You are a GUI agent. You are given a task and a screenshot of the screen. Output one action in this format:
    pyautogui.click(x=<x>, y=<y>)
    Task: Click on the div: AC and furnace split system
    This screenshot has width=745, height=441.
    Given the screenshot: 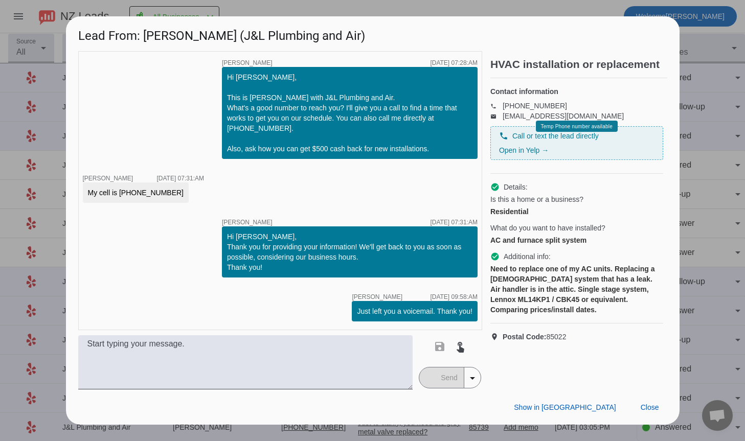 What is the action you would take?
    pyautogui.click(x=576, y=240)
    